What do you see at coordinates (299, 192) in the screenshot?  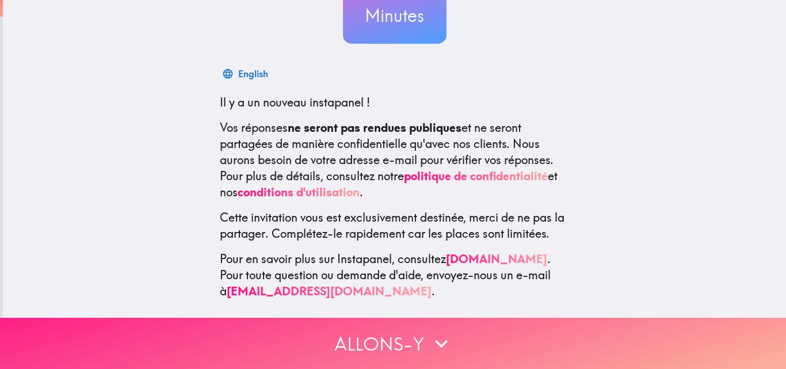 I see `a: conditions d'utilisation` at bounding box center [299, 192].